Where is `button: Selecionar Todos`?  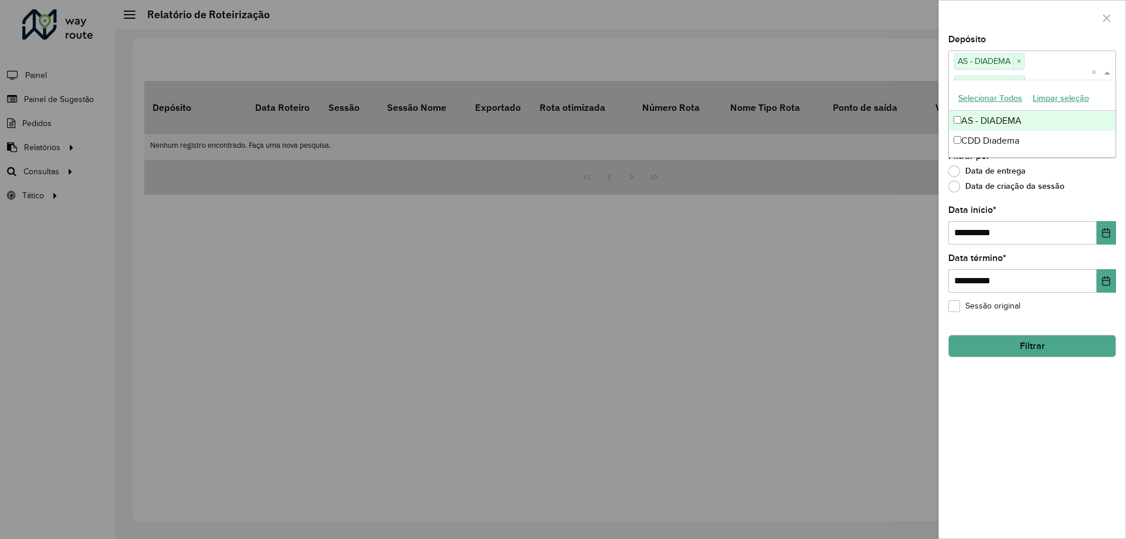 button: Selecionar Todos is located at coordinates (990, 98).